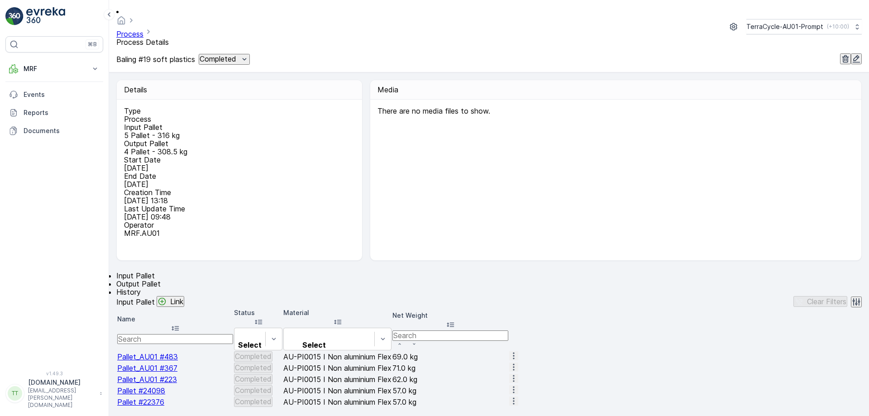  I want to click on a: Pallet_AU01 #483, so click(148, 357).